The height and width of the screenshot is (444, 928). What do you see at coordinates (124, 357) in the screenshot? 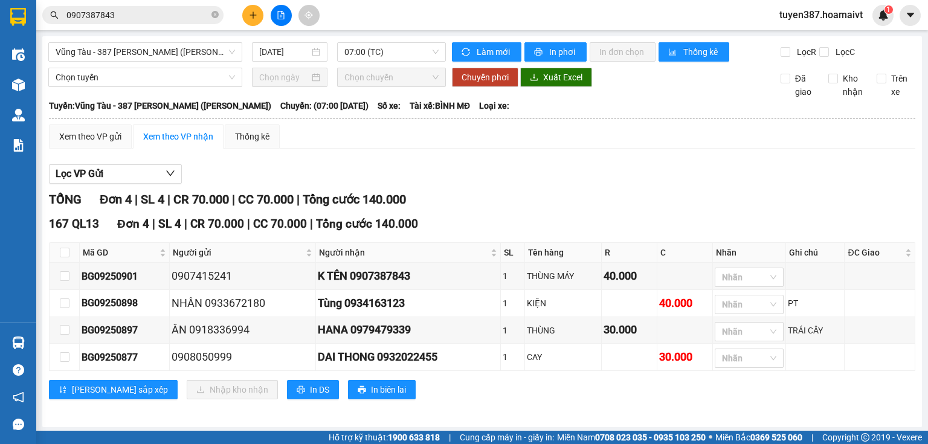
I see `div: BG09250877` at bounding box center [124, 357].